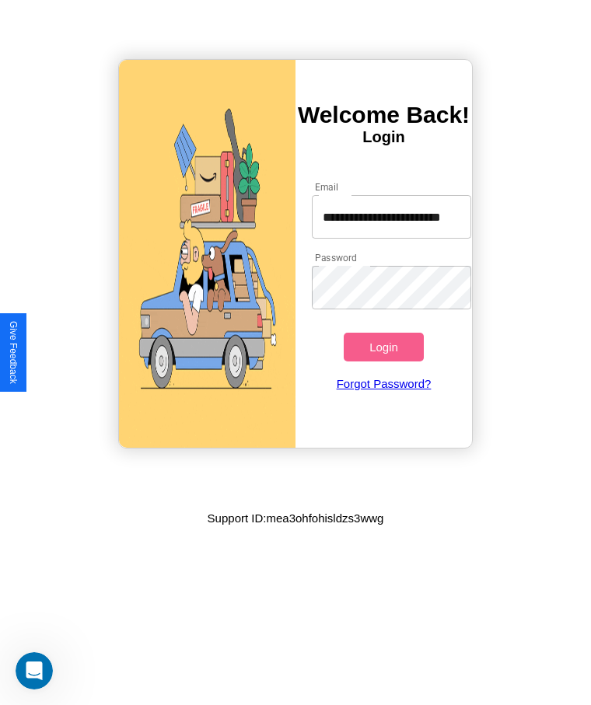 The width and height of the screenshot is (591, 705). Describe the element at coordinates (335, 257) in the screenshot. I see `label: Password` at that location.